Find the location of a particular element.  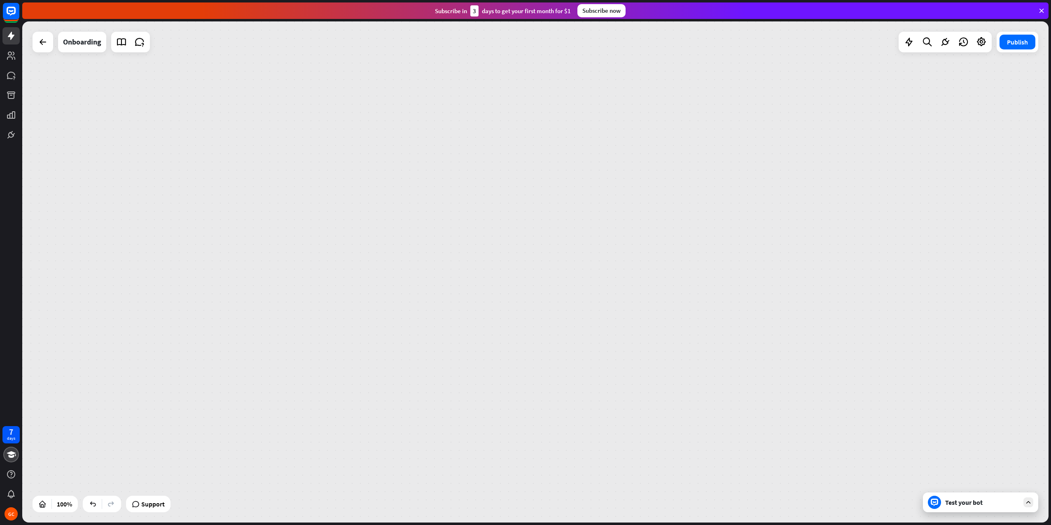

a: 7 days is located at coordinates (11, 434).